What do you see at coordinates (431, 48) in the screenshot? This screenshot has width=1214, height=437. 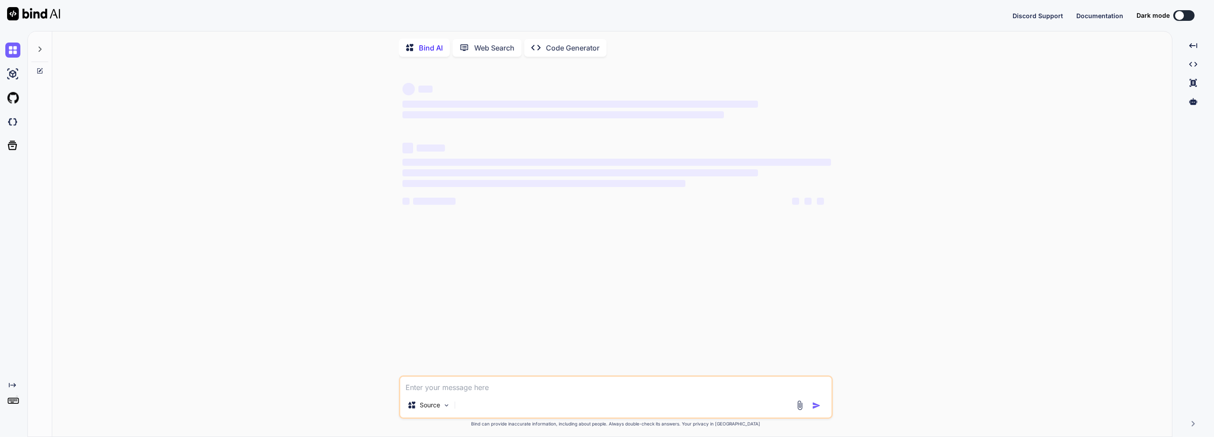 I see `p: Bind AI` at bounding box center [431, 48].